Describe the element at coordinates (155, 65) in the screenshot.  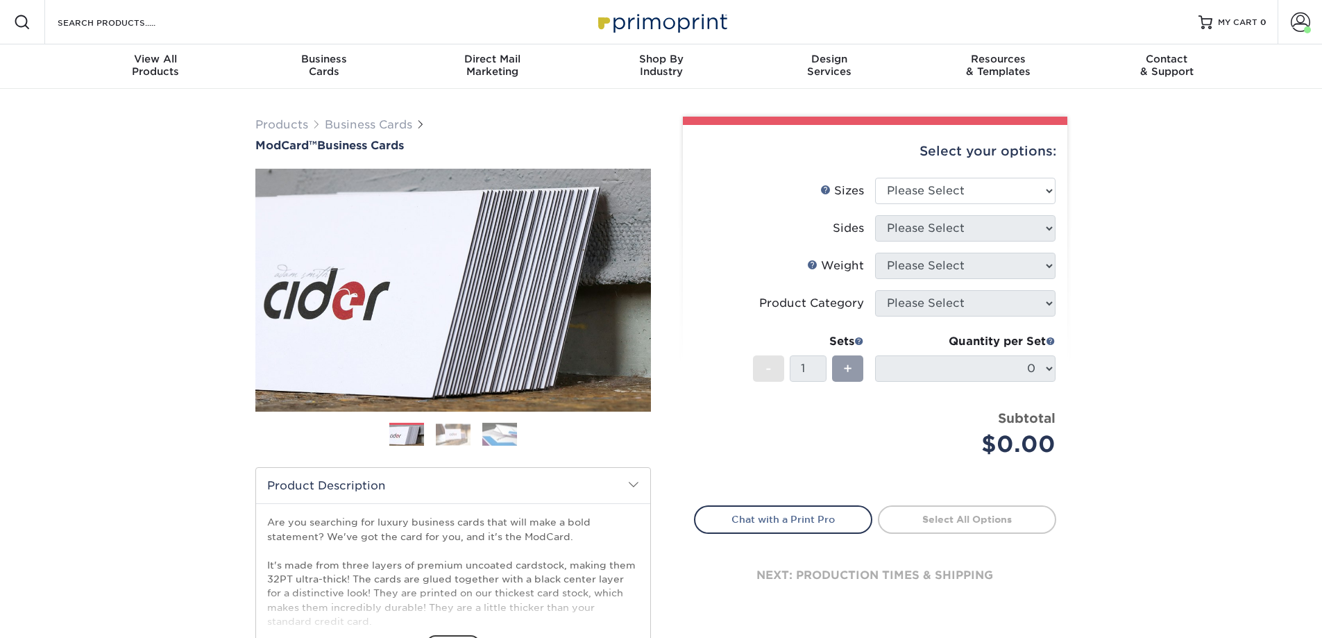
I see `div: Products` at that location.